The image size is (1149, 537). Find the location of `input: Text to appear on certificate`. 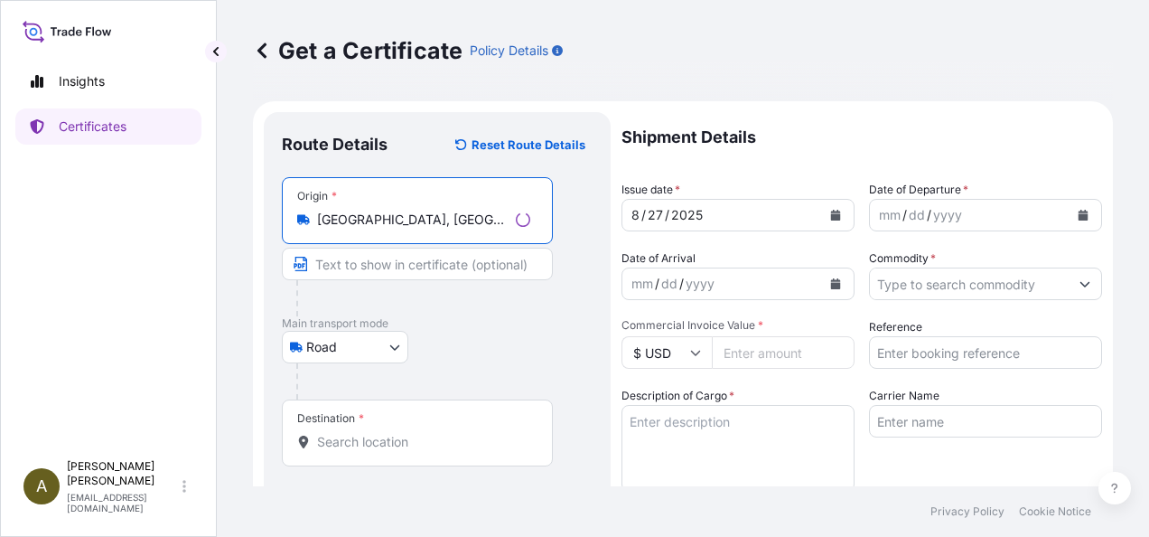

input: Text to appear on certificate is located at coordinates (417, 264).